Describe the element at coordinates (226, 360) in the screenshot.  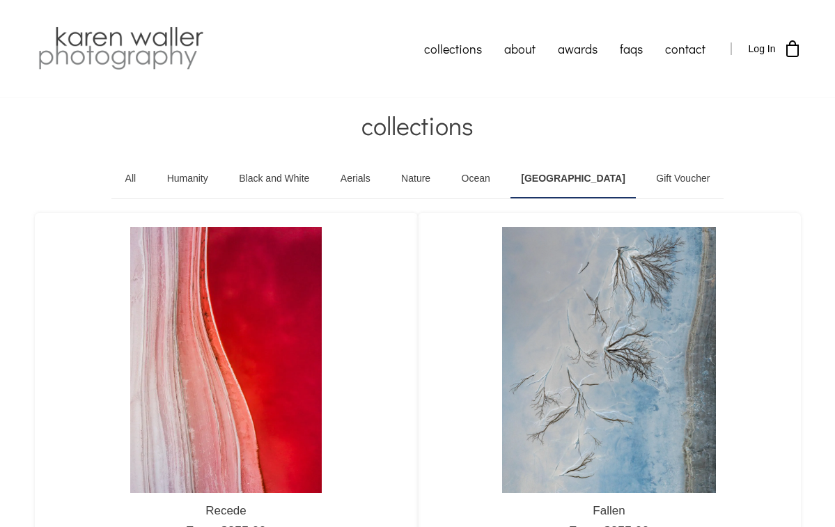
I see `img: Recede` at that location.